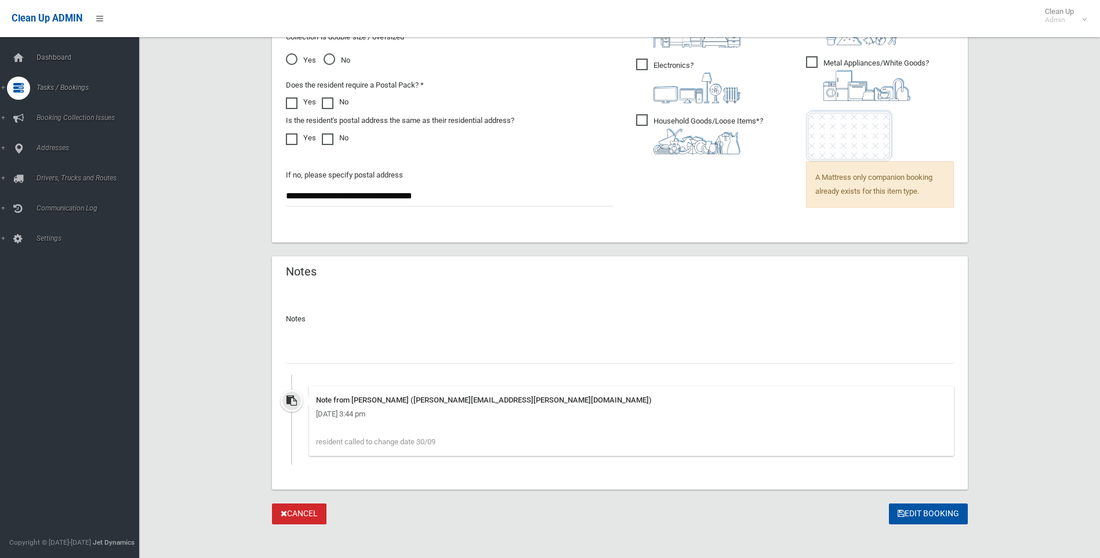  I want to click on button: Edit Booking, so click(929, 514).